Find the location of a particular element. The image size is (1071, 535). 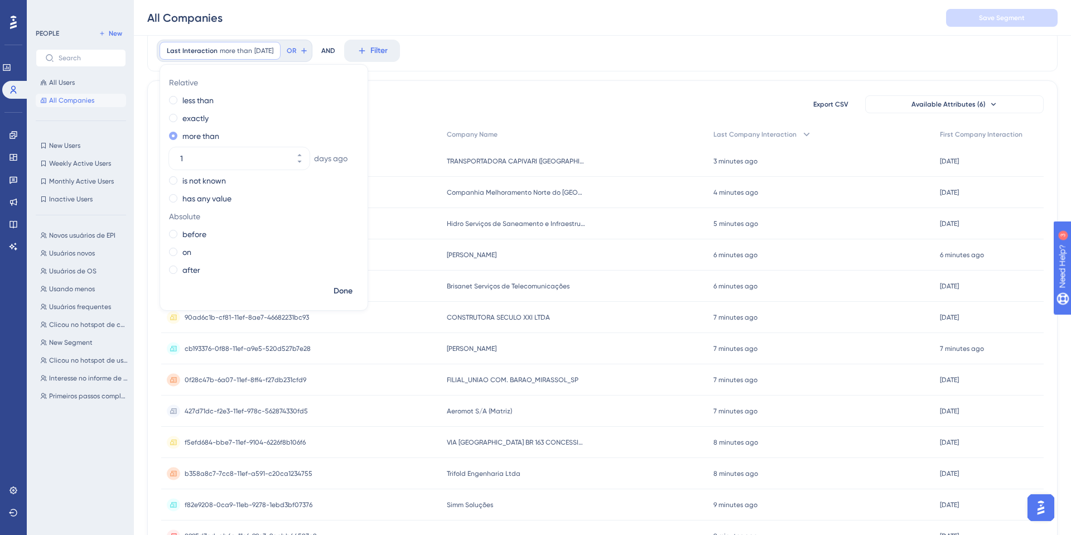

span: f82e9208-0ca9-11eb-9278-1ebd3bf07376 is located at coordinates (248, 505).